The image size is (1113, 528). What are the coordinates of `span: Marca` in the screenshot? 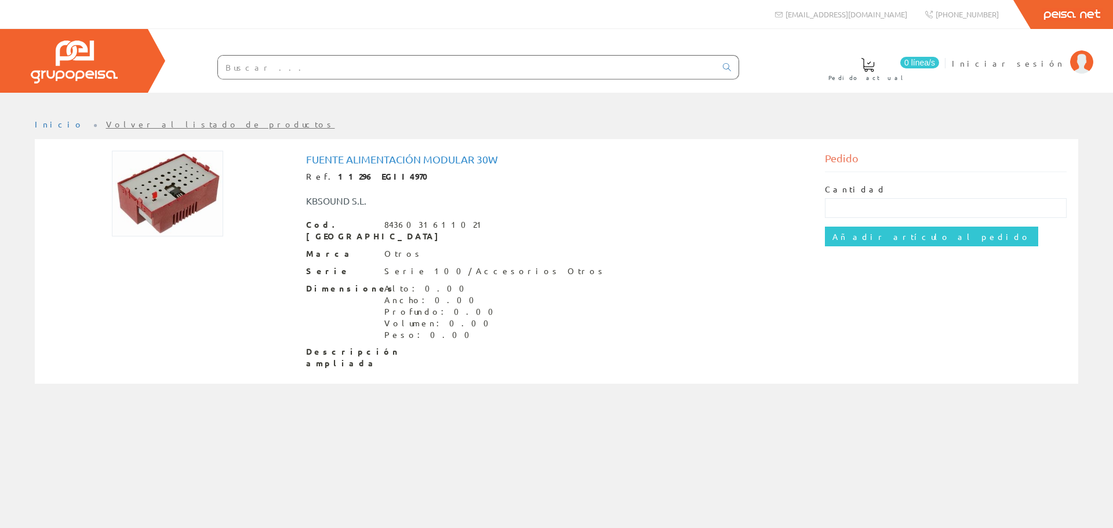 It's located at (341, 254).